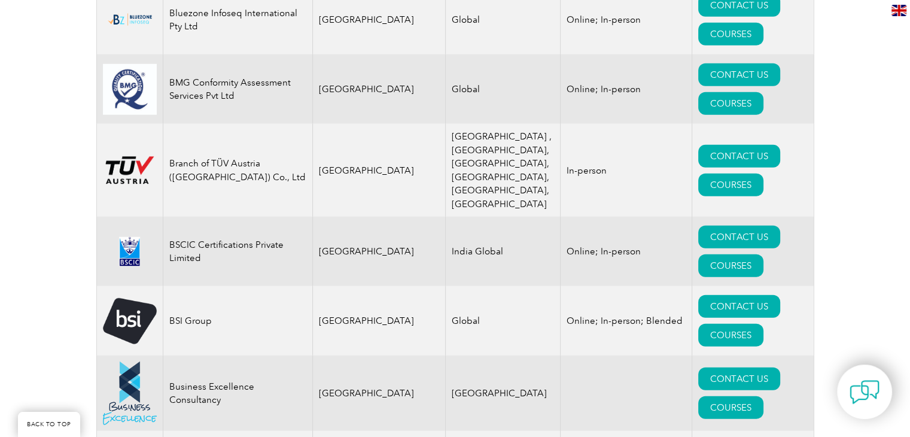 The width and height of the screenshot is (910, 437). Describe the element at coordinates (130, 170) in the screenshot. I see `img: ad2ea39e-148b-ed11-81ac-0022481565fd-logo.png` at that location.